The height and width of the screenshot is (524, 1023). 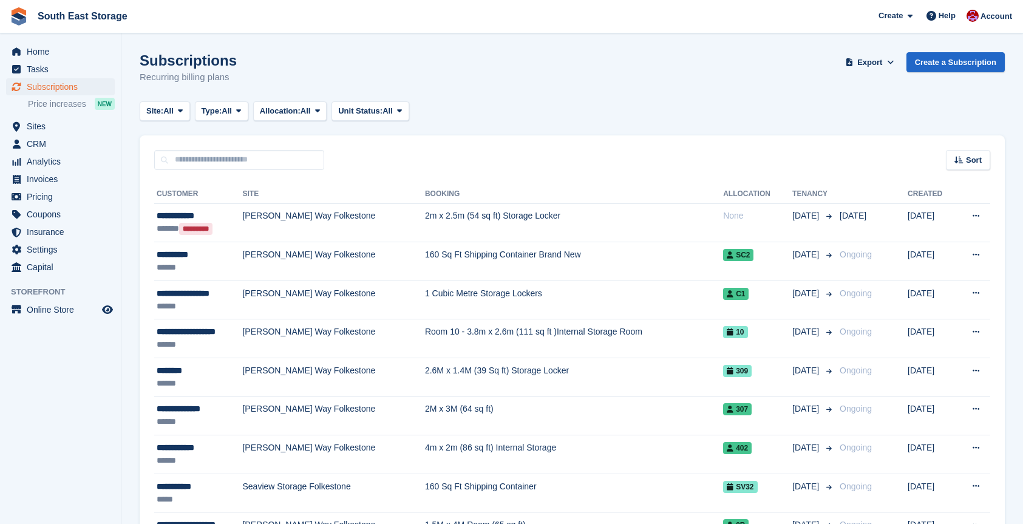 I want to click on span: SC2, so click(x=739, y=255).